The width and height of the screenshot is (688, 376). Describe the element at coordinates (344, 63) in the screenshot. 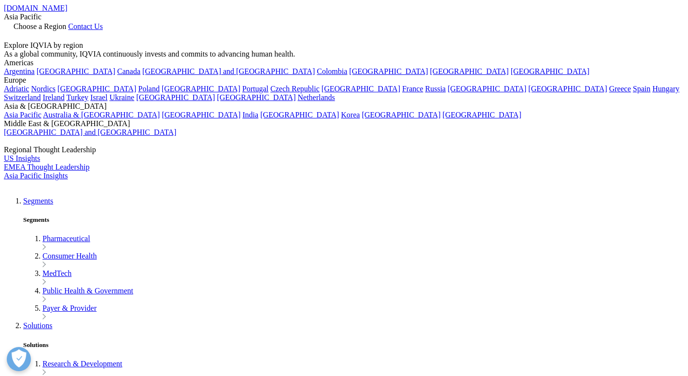

I see `div: Americas` at that location.